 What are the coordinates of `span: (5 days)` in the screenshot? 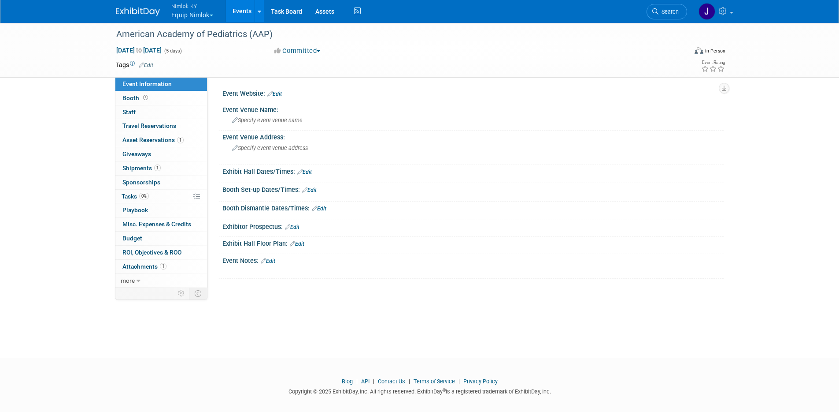 It's located at (173, 51).